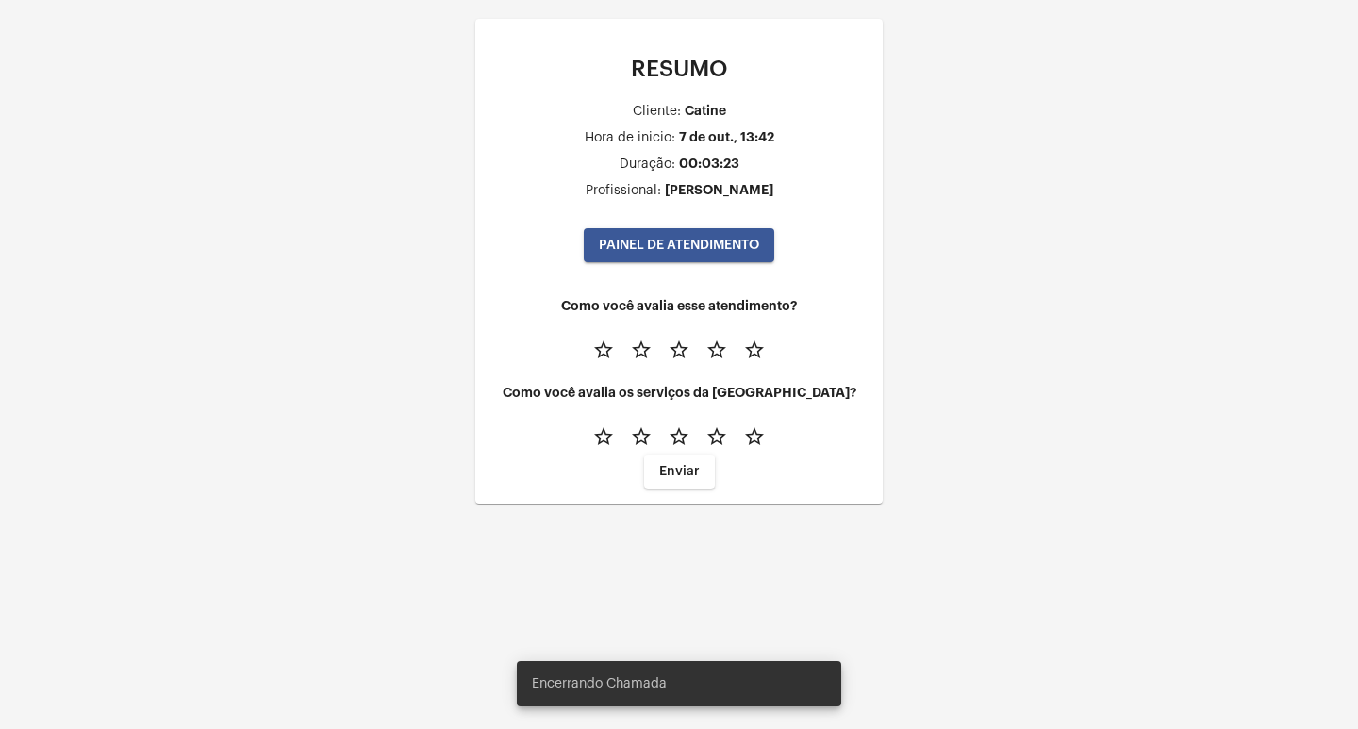  I want to click on p: RESUMO, so click(679, 69).